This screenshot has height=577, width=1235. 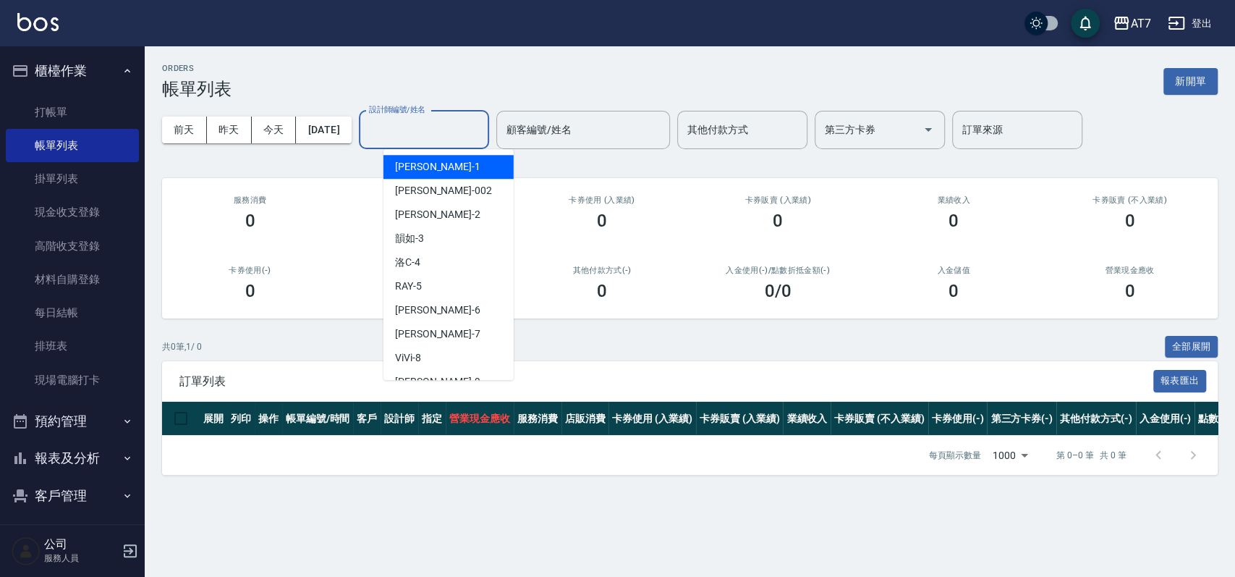 I want to click on button: 報表及分析, so click(x=72, y=458).